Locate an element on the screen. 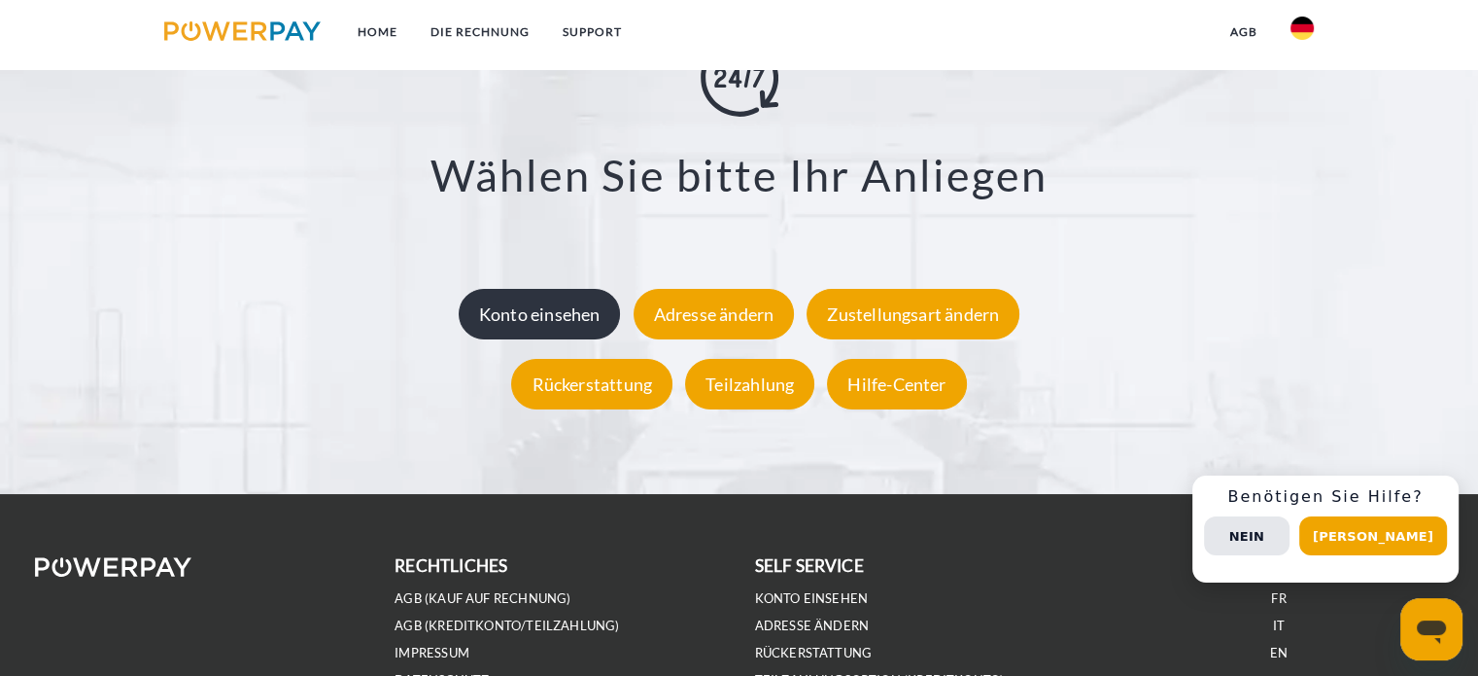 This screenshot has height=676, width=1478. img: de is located at coordinates (1302, 28).